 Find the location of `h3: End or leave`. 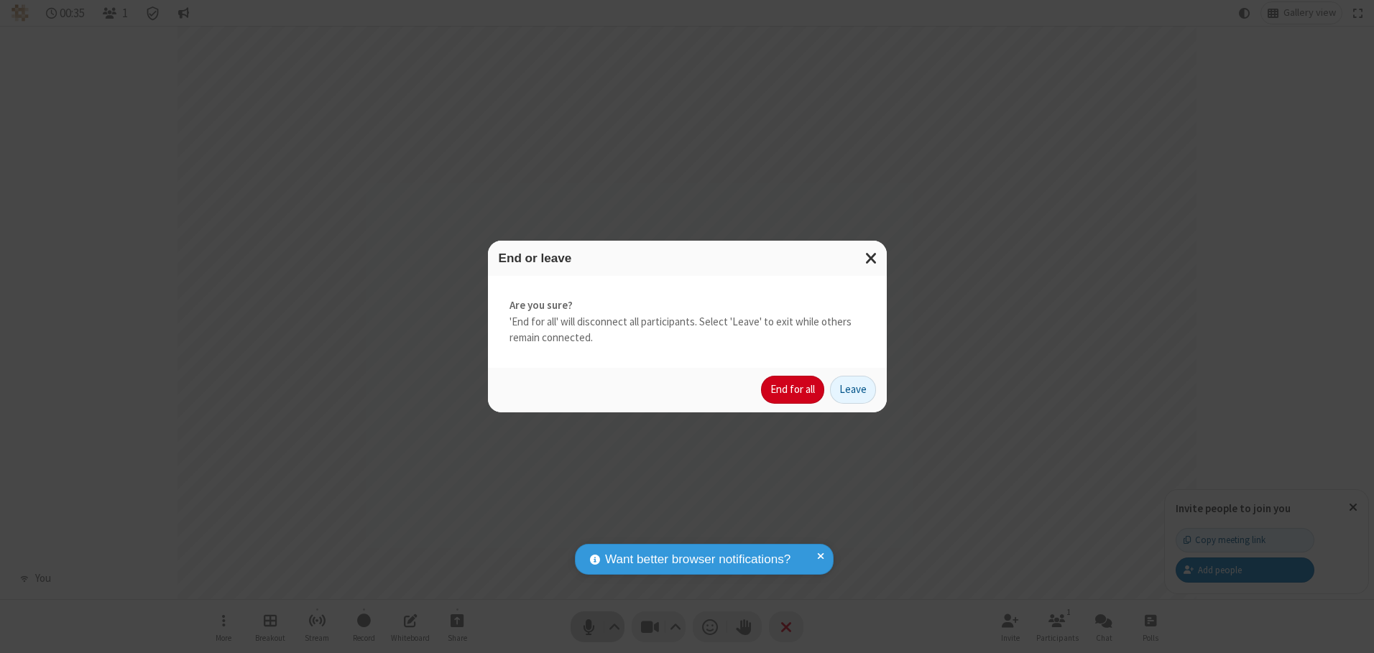

h3: End or leave is located at coordinates (687, 258).